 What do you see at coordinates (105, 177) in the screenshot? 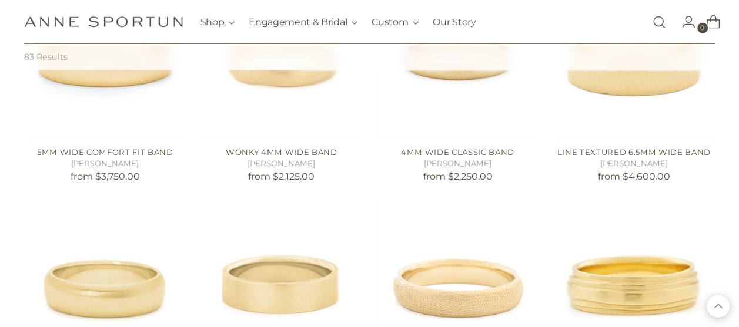
I see `p: from $3,750.00` at bounding box center [105, 177].